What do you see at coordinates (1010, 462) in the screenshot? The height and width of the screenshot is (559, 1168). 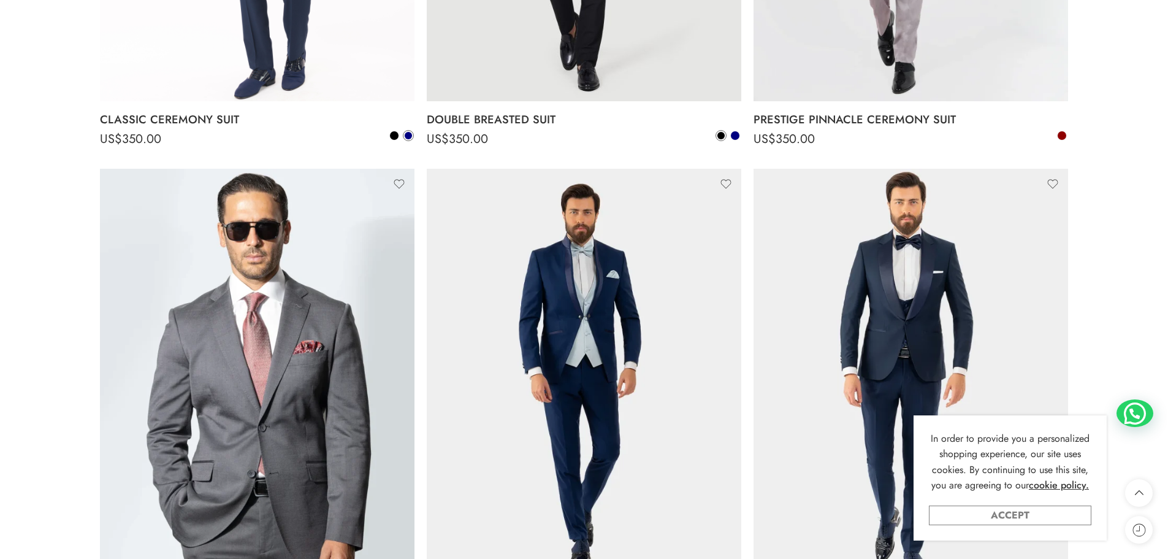 I see `span: In order to provide you a personalized shopping experience, our site uses cookies. By continuing ...` at bounding box center [1010, 462].